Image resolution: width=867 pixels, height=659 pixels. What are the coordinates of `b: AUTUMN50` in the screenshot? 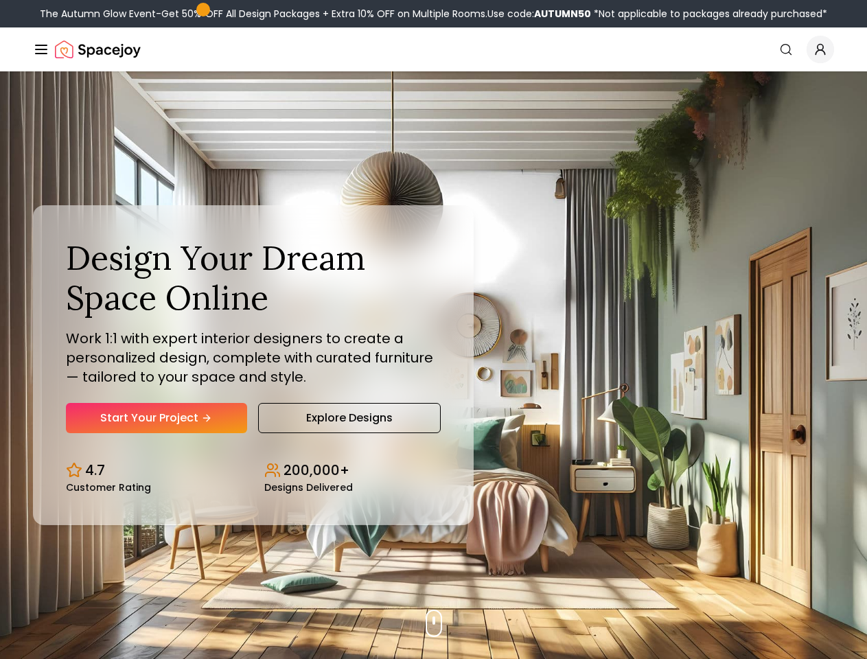 It's located at (562, 14).